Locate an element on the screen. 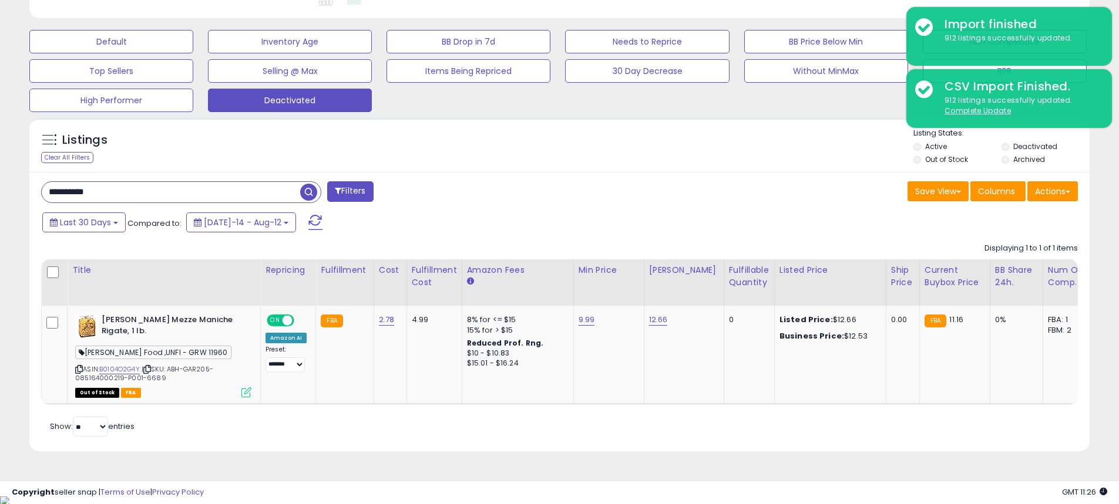  button: Deactivated is located at coordinates (290, 100).